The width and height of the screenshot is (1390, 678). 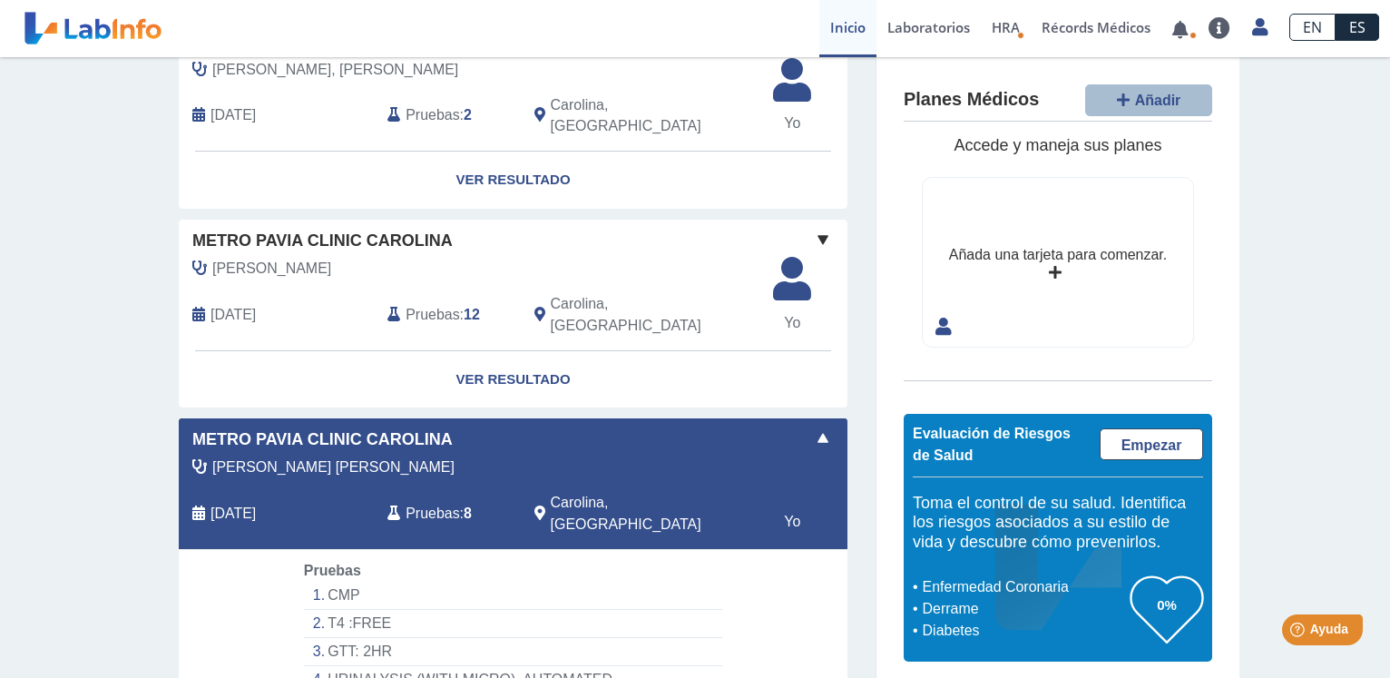 I want to click on a: ES, so click(x=1357, y=27).